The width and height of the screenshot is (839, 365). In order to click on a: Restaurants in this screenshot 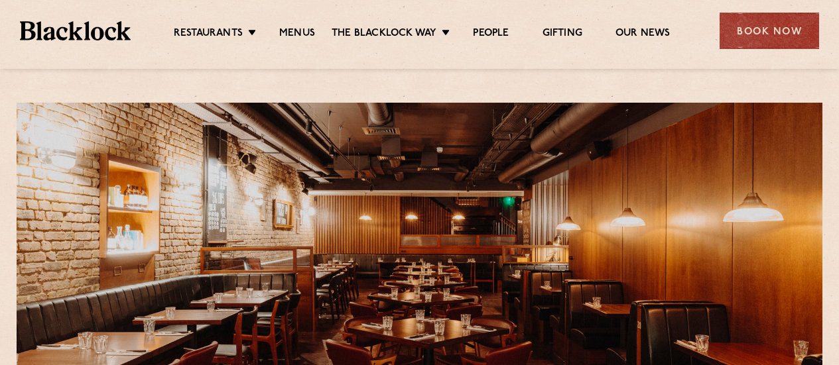, I will do `click(208, 34)`.